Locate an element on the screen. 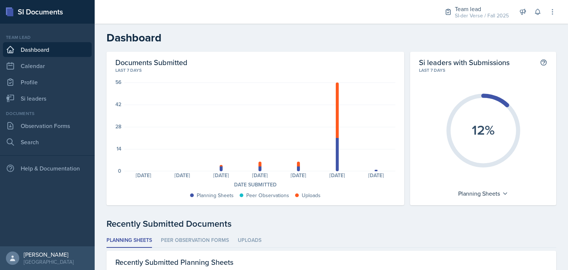 The image size is (568, 270). div: SI-der Verse / Fall 2025 is located at coordinates (482, 16).